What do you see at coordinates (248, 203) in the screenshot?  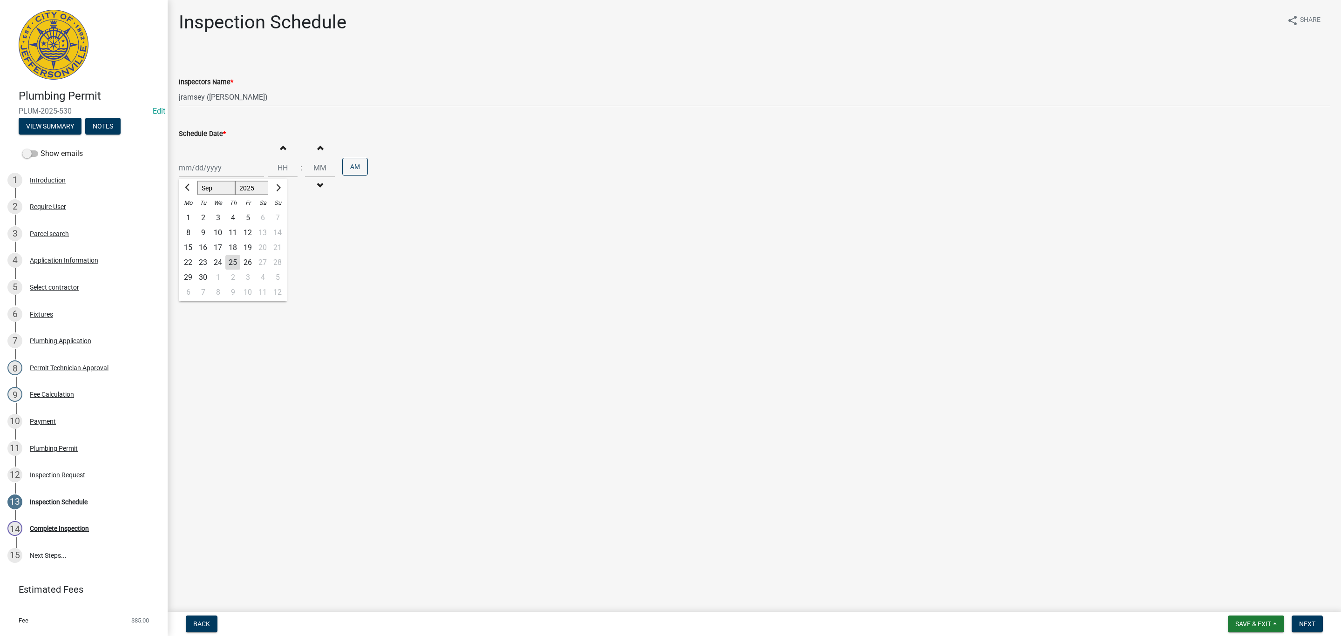 I see `div: Fr` at bounding box center [248, 203].